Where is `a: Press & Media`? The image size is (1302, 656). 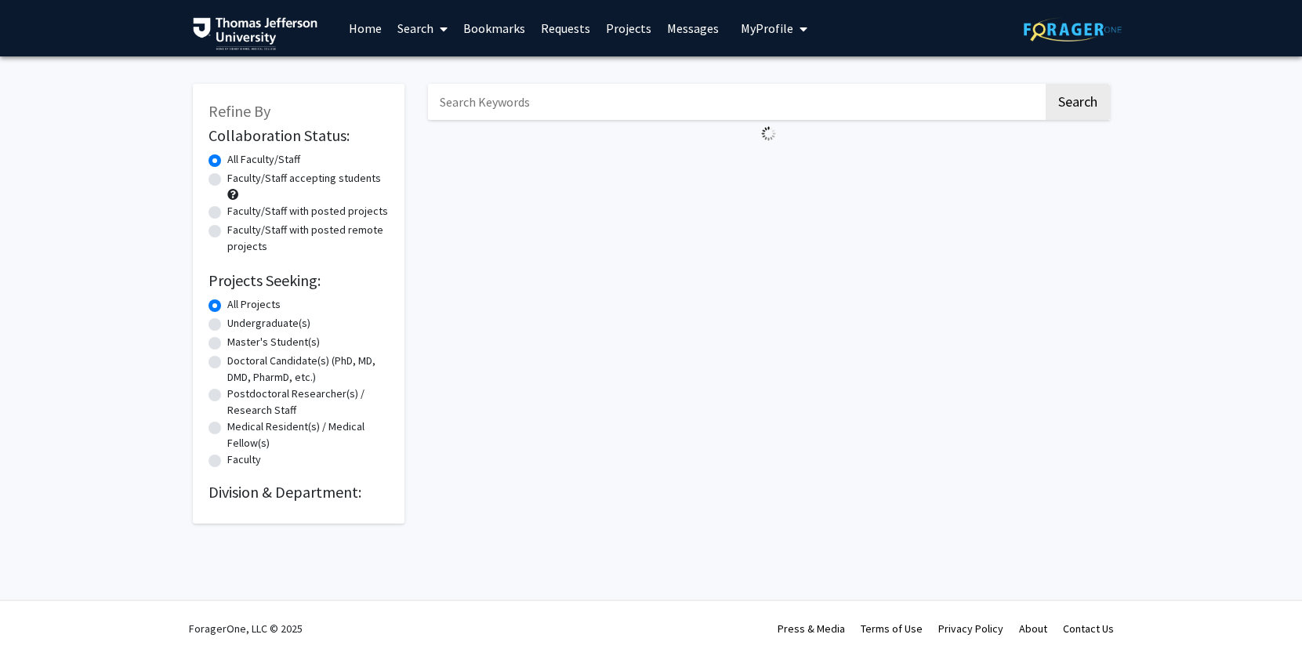
a: Press & Media is located at coordinates (811, 629).